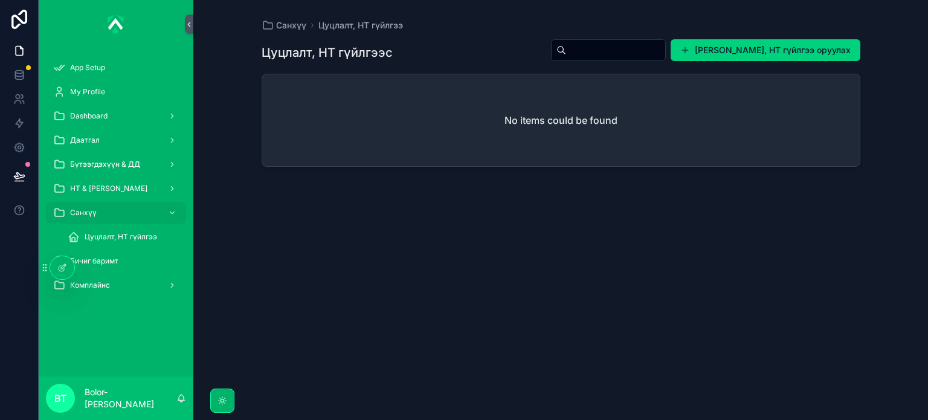 This screenshot has height=420, width=928. Describe the element at coordinates (116, 164) in the screenshot. I see `a: Бүтээгдэхүүн & ДД` at that location.